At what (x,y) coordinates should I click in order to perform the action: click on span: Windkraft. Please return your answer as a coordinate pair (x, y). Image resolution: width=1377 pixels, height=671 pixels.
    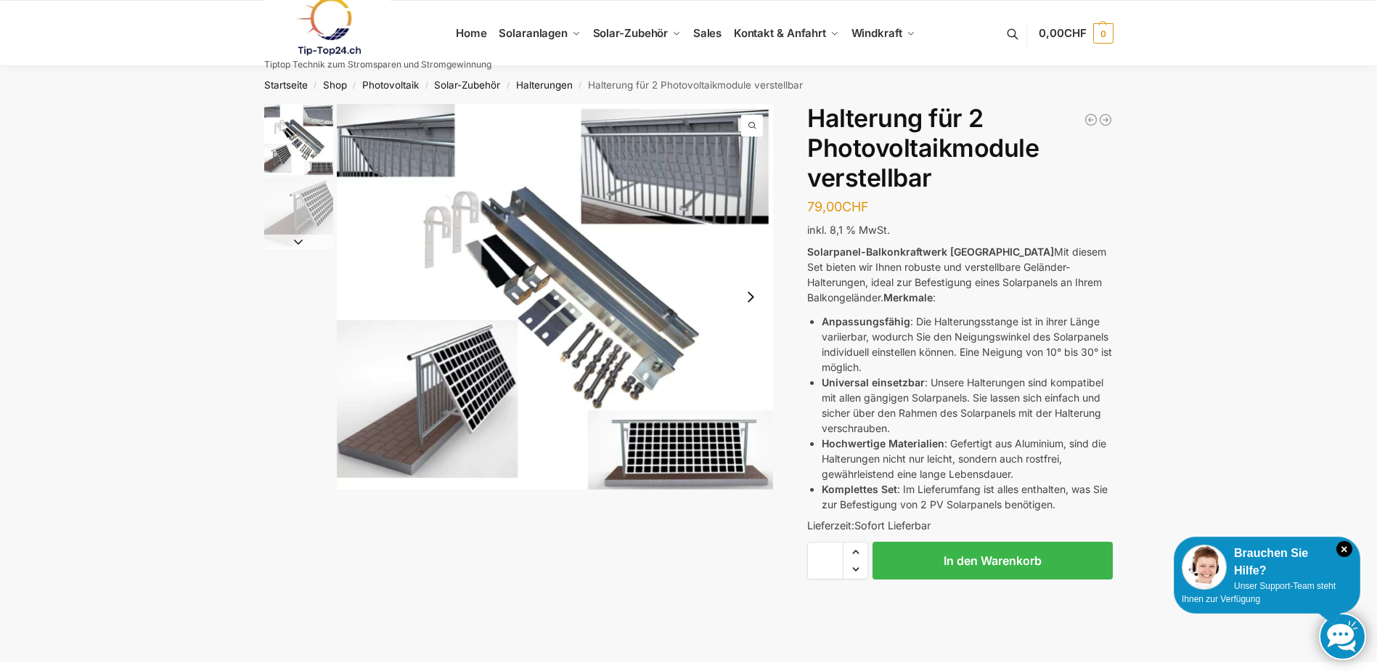
    Looking at the image, I should click on (877, 33).